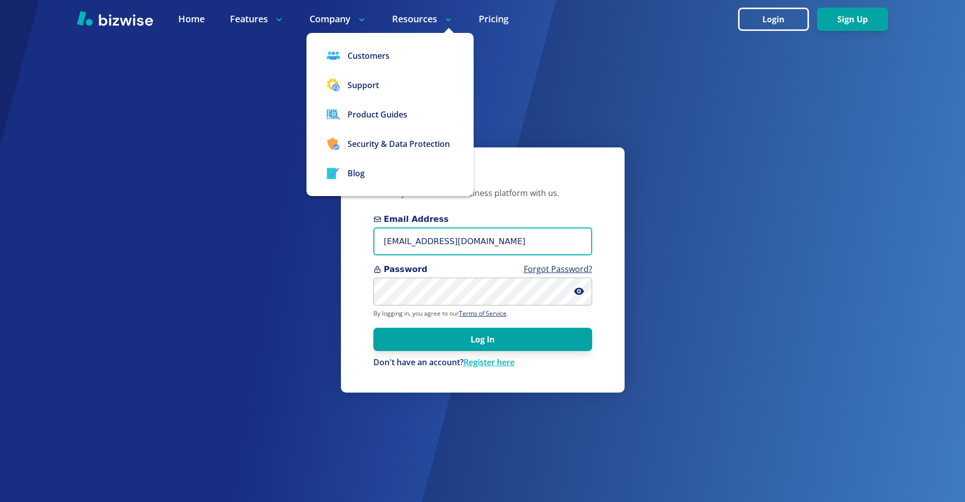  What do you see at coordinates (192, 19) in the screenshot?
I see `a: Home` at bounding box center [192, 19].